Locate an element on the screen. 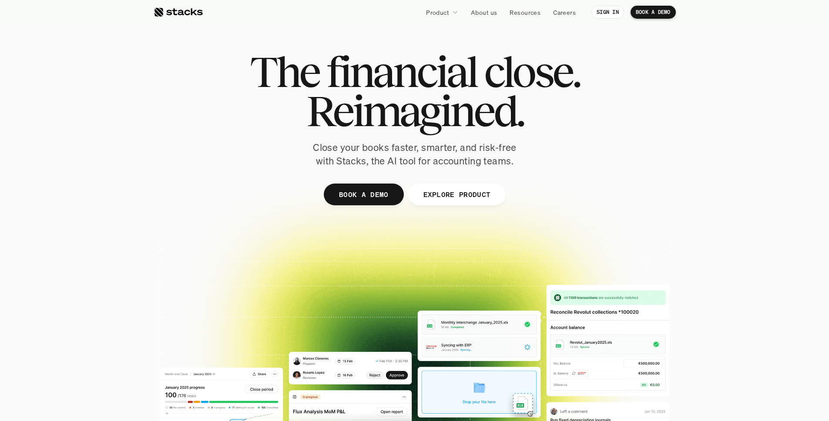  a: Resources is located at coordinates (525, 12).